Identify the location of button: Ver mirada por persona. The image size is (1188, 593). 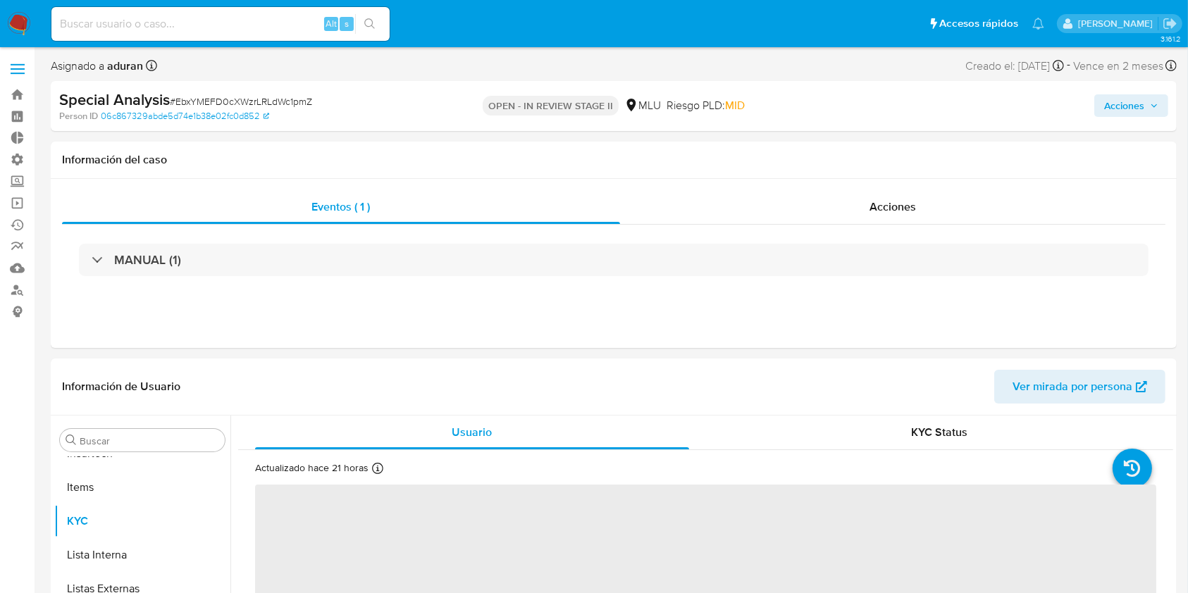
(1079, 387).